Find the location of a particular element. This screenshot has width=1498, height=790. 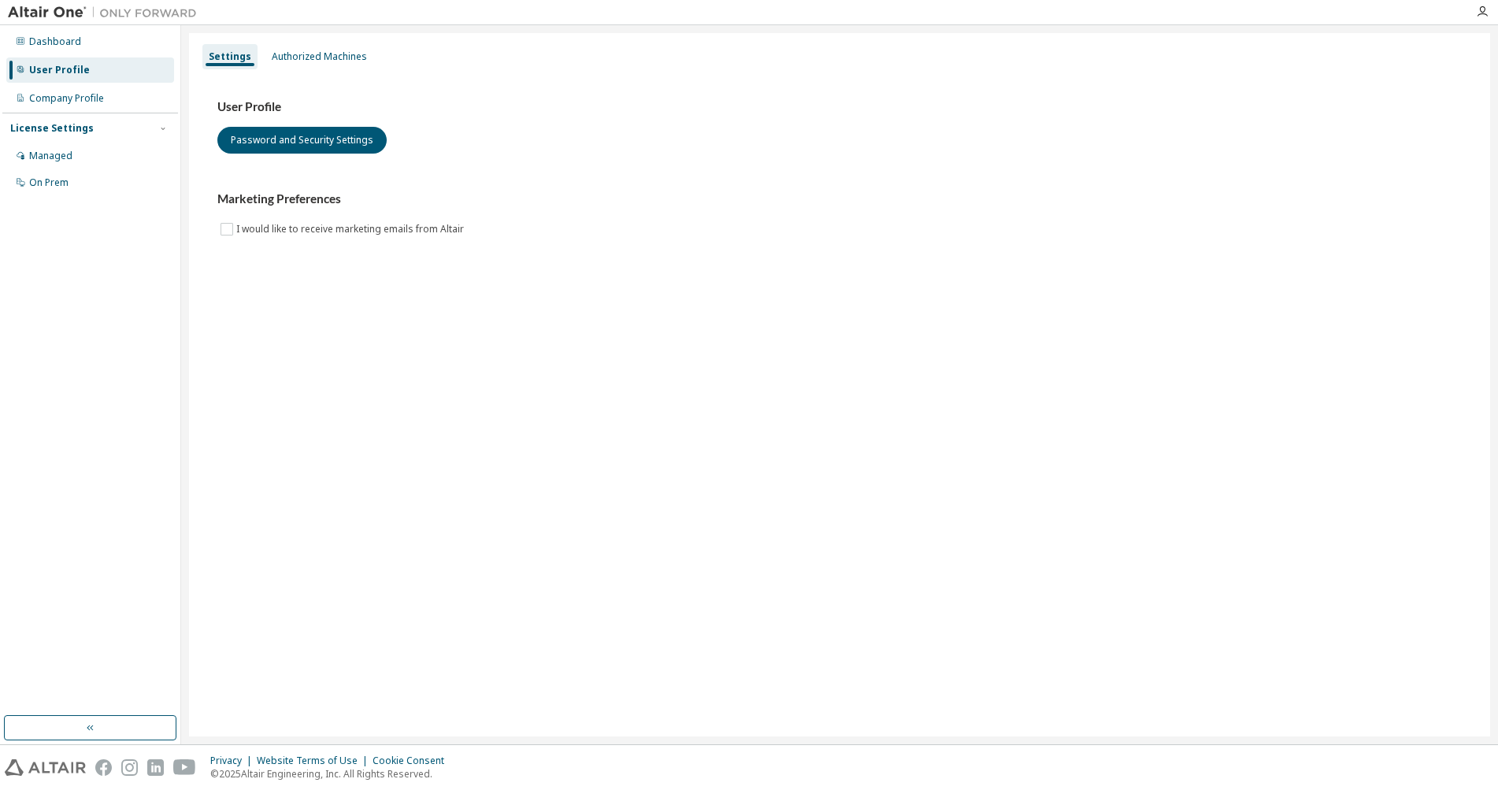

img: youtube.svg is located at coordinates (184, 767).